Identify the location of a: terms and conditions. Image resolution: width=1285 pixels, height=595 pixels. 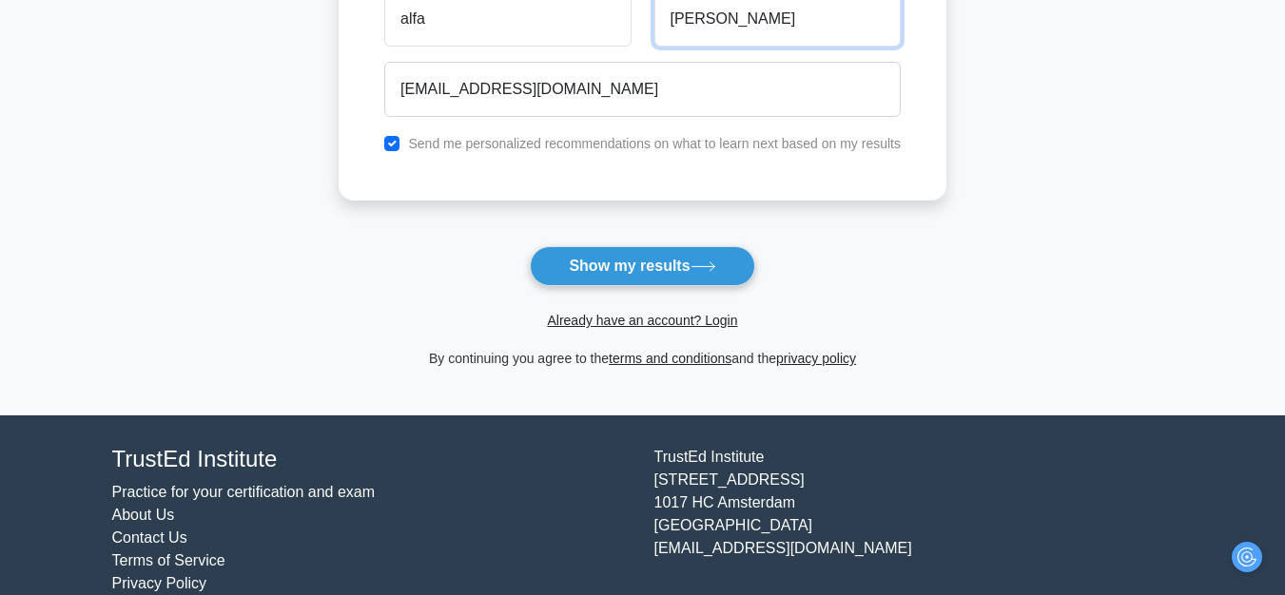
(670, 359).